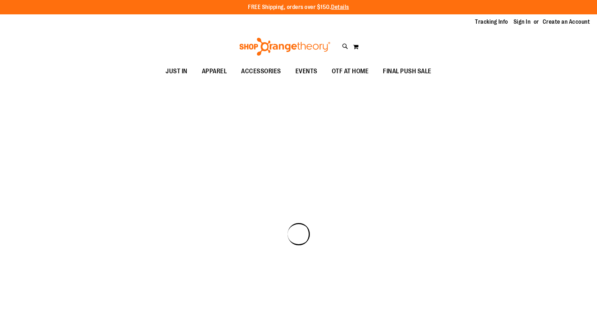  What do you see at coordinates (407, 72) in the screenshot?
I see `a: FINAL PUSH SALE` at bounding box center [407, 72].